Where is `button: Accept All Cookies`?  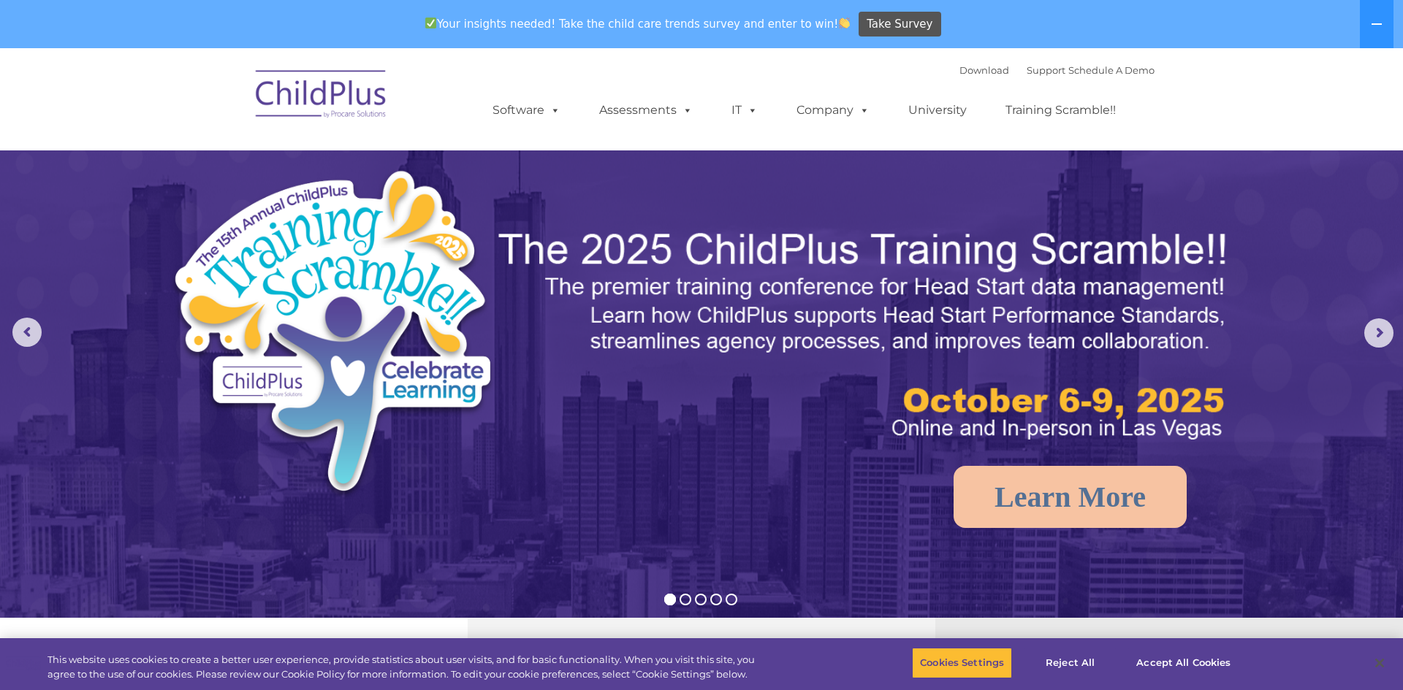
button: Accept All Cookies is located at coordinates (1183, 663).